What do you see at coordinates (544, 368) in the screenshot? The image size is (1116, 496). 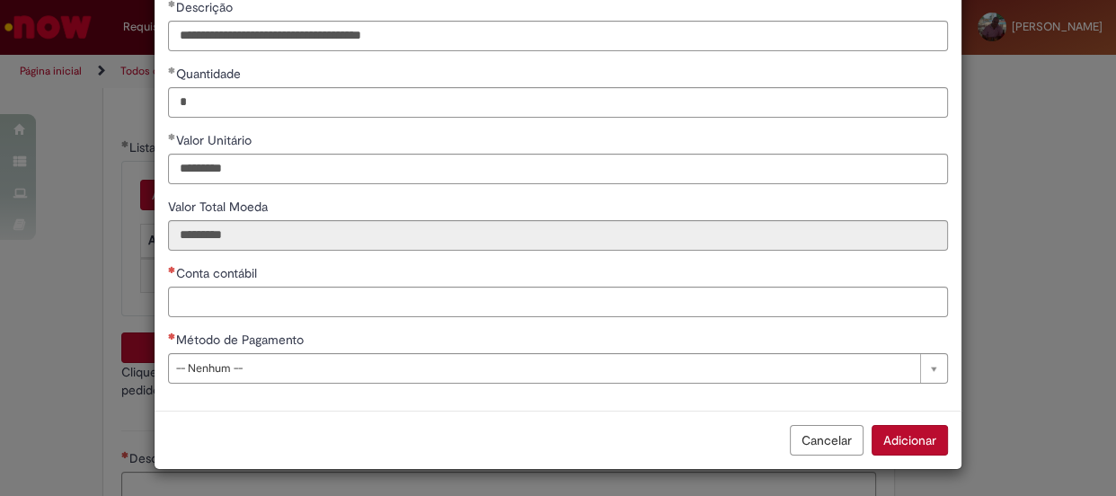 I see `span: -- Nenhum --` at bounding box center [544, 368].